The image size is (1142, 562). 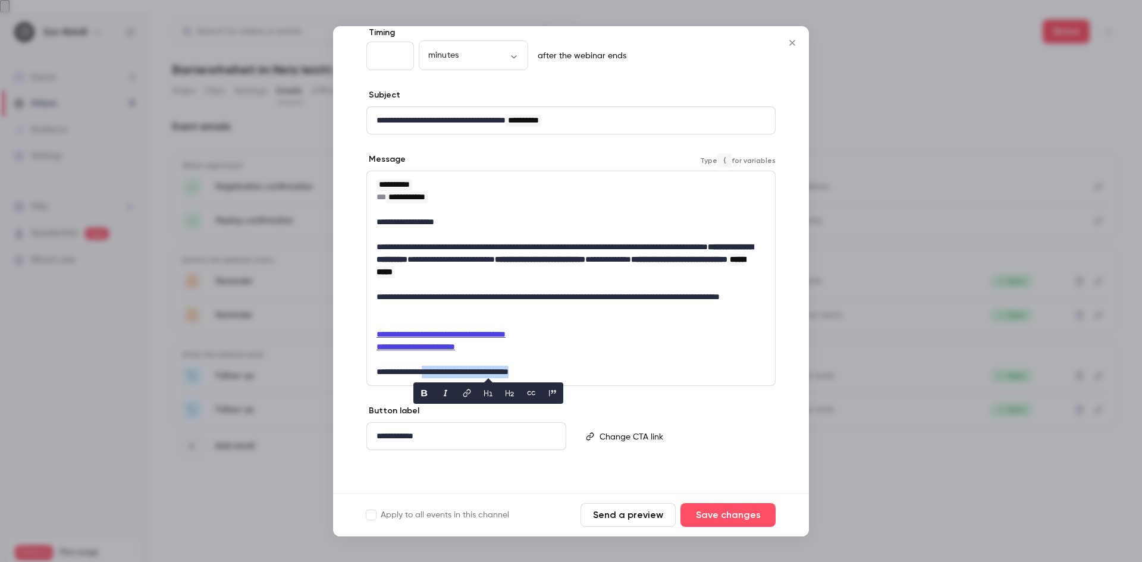 I want to click on span: Type for variables, so click(x=737, y=161).